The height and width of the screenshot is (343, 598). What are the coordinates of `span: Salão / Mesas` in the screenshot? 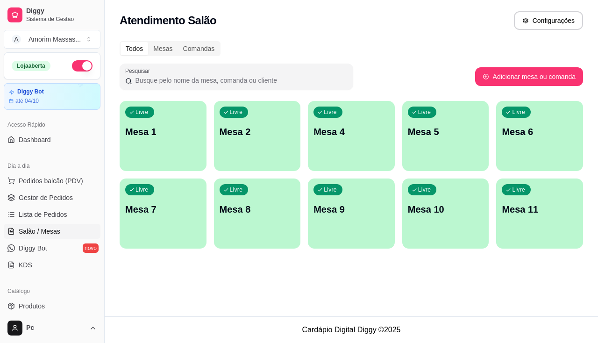 It's located at (39, 231).